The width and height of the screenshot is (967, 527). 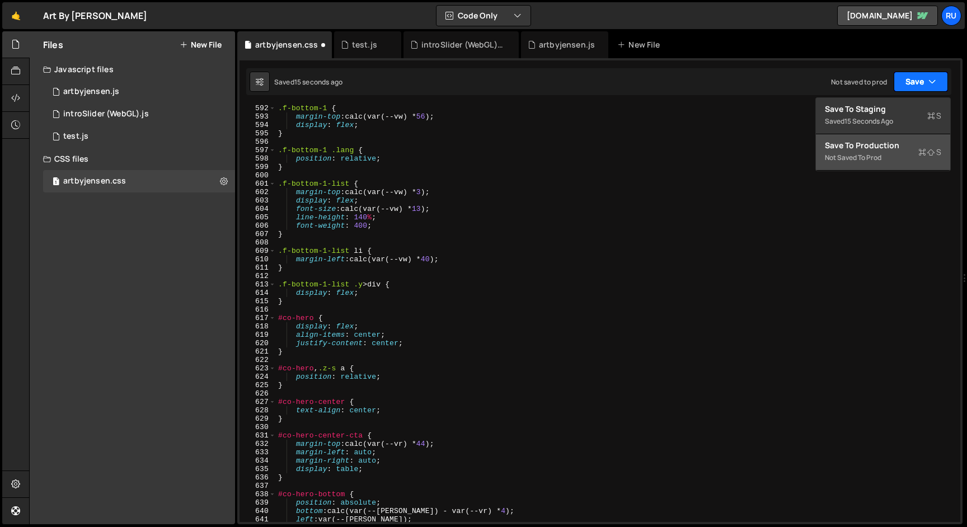 What do you see at coordinates (883, 145) in the screenshot?
I see `div: Save to Production` at bounding box center [883, 145].